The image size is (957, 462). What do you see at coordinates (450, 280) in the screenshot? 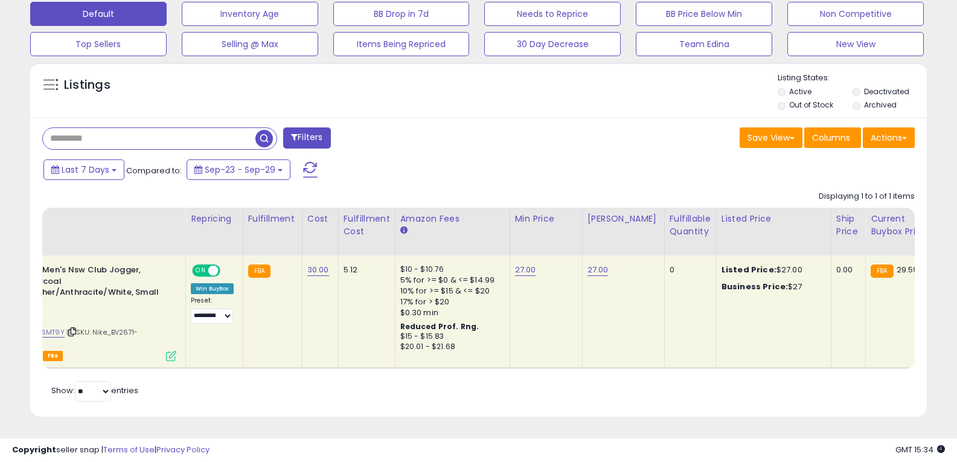
I see `div: 5% for >= $0 & <= $14.99` at bounding box center [450, 280].